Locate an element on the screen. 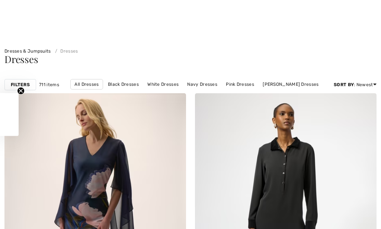  span: Dresses is located at coordinates (21, 59).